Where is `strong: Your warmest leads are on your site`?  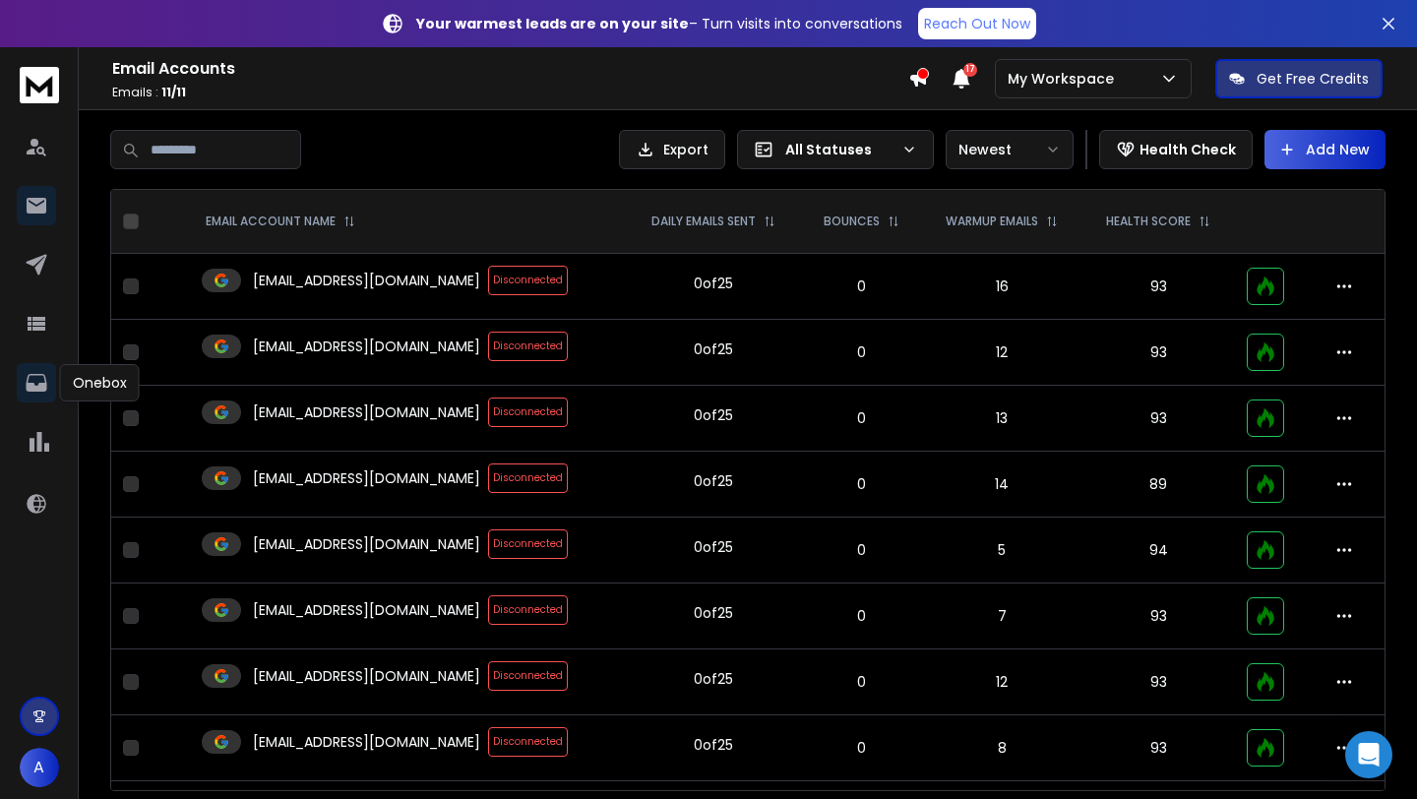 strong: Your warmest leads are on your site is located at coordinates (552, 24).